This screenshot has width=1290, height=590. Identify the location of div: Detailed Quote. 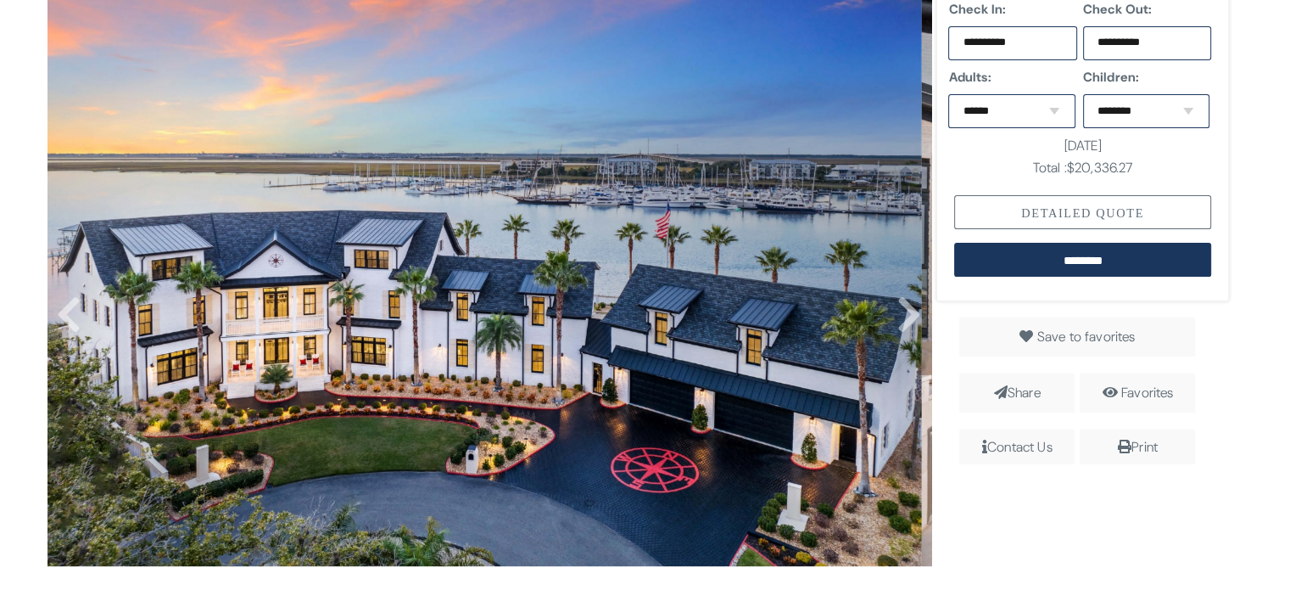
(1082, 212).